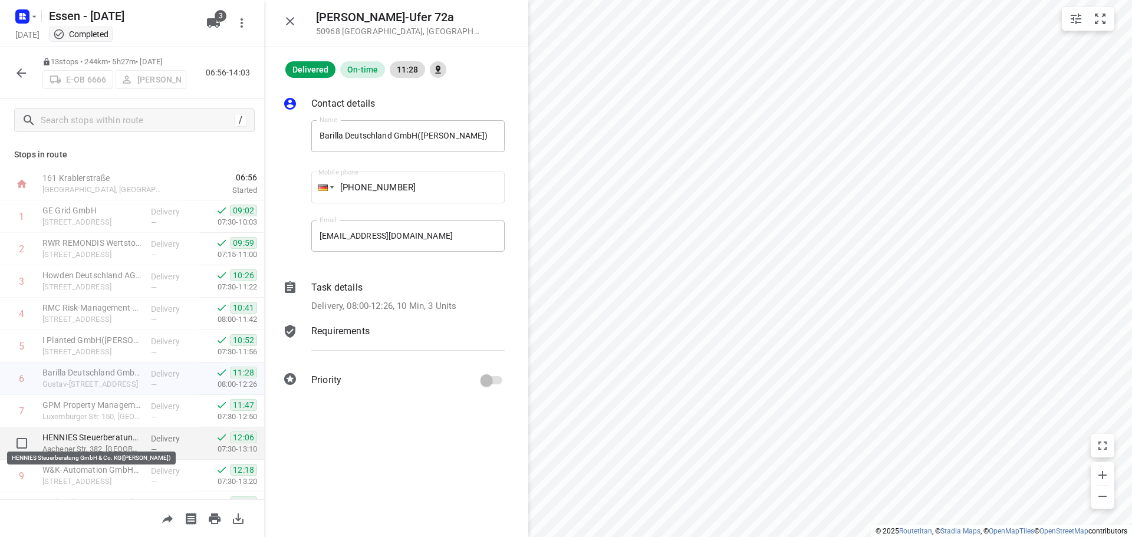 Image resolution: width=1132 pixels, height=537 pixels. What do you see at coordinates (21, 476) in the screenshot?
I see `div: 9` at bounding box center [21, 476].